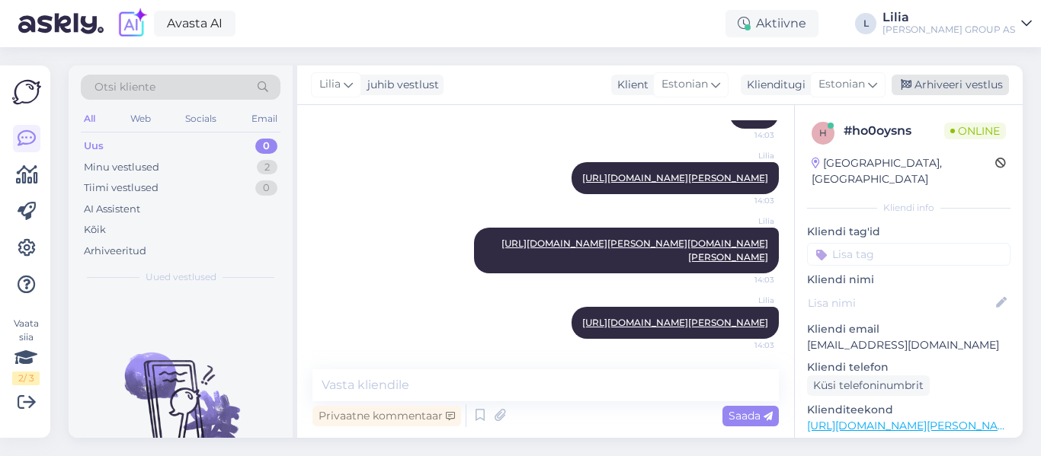 Image resolution: width=1041 pixels, height=456 pixels. I want to click on div: 2, so click(267, 168).